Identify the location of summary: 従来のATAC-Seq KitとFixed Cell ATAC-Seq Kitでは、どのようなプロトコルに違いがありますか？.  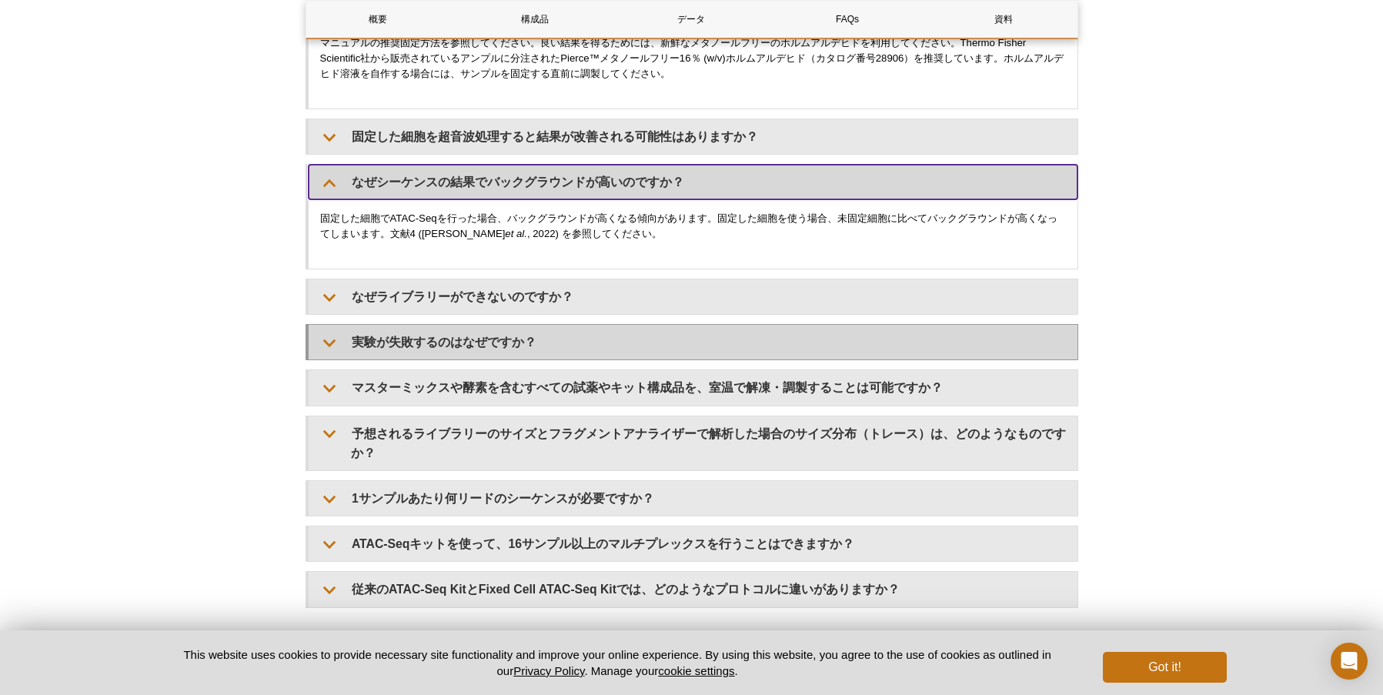
(692, 589).